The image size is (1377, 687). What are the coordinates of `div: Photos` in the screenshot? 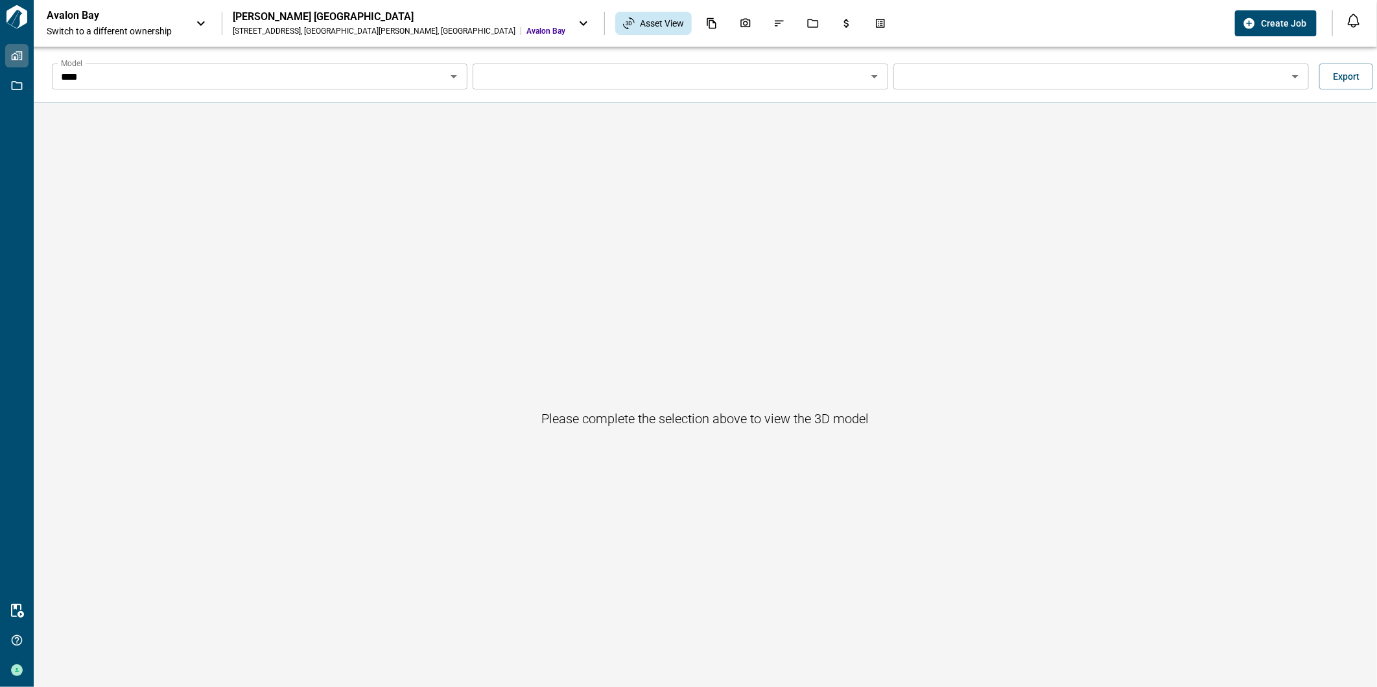 It's located at (746, 23).